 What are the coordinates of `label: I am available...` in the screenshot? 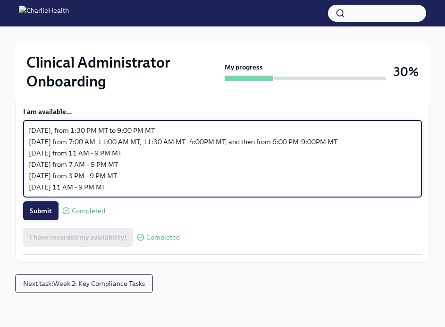 It's located at (222, 111).